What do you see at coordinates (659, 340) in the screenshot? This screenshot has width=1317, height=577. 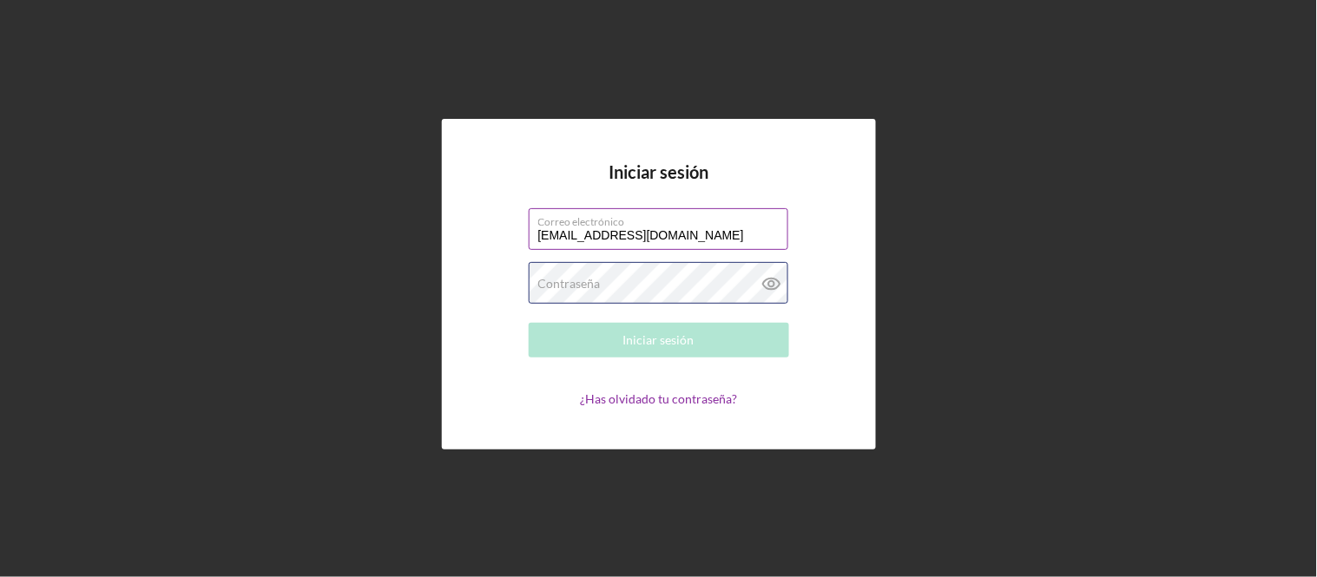 I see `button: Iniciar sesión` at bounding box center [659, 340].